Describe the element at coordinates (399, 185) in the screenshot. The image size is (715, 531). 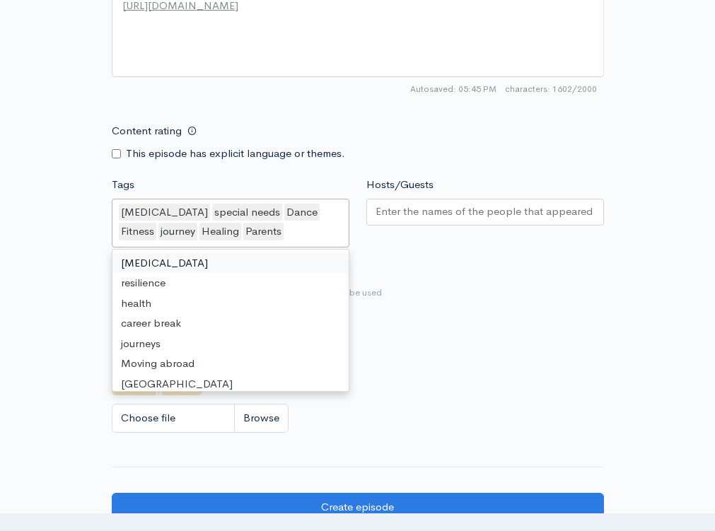
I see `label: Hosts/Guests` at that location.